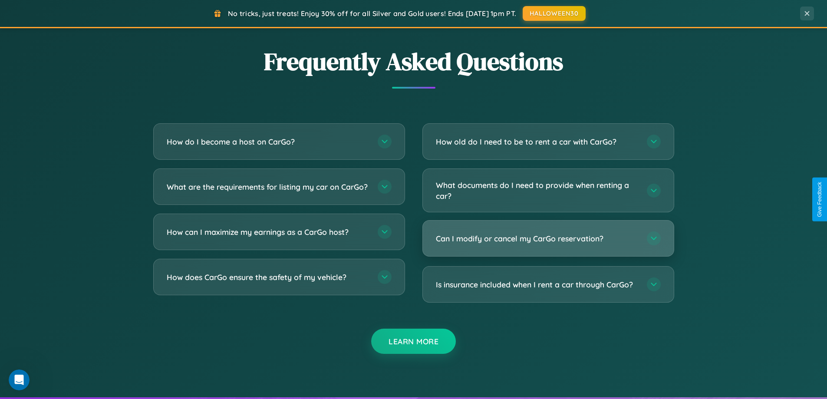 Image resolution: width=827 pixels, height=399 pixels. What do you see at coordinates (413, 341) in the screenshot?
I see `button: Learn More` at bounding box center [413, 341].